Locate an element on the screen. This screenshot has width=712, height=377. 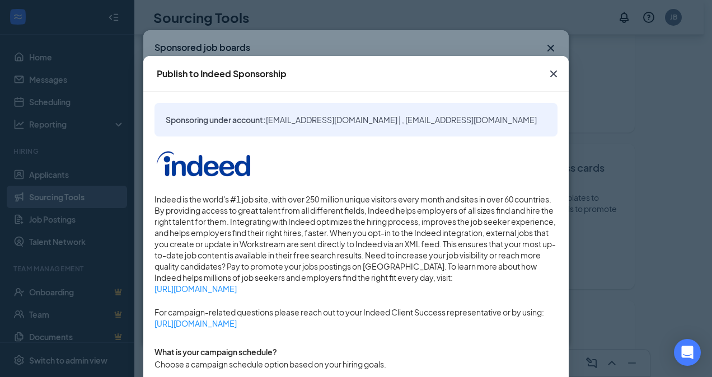
div: Publish to Indeed Sponsorship is located at coordinates (222, 74).